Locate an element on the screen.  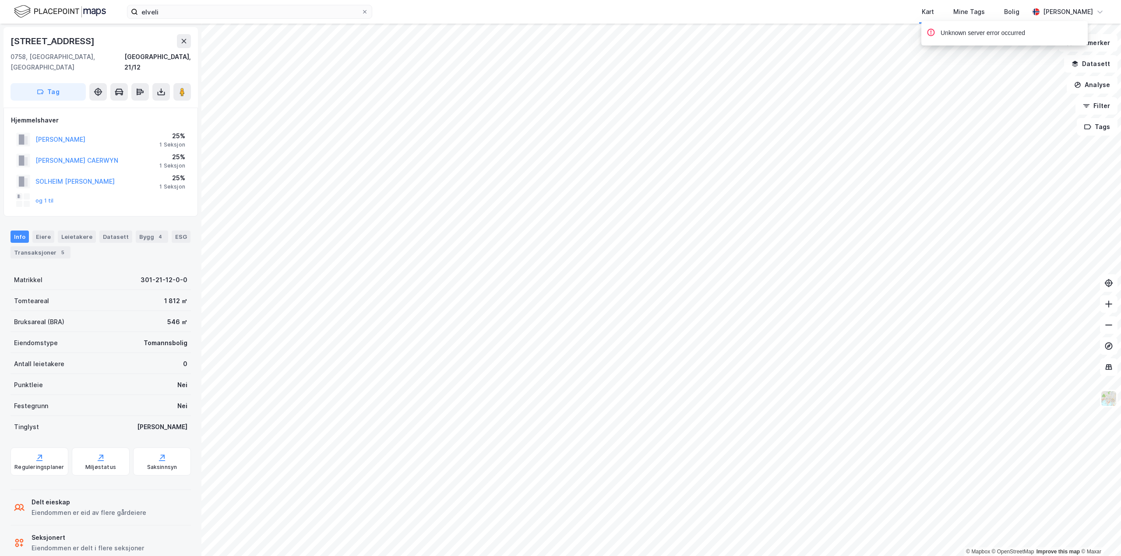
div: Miljøstatus is located at coordinates (101, 467).